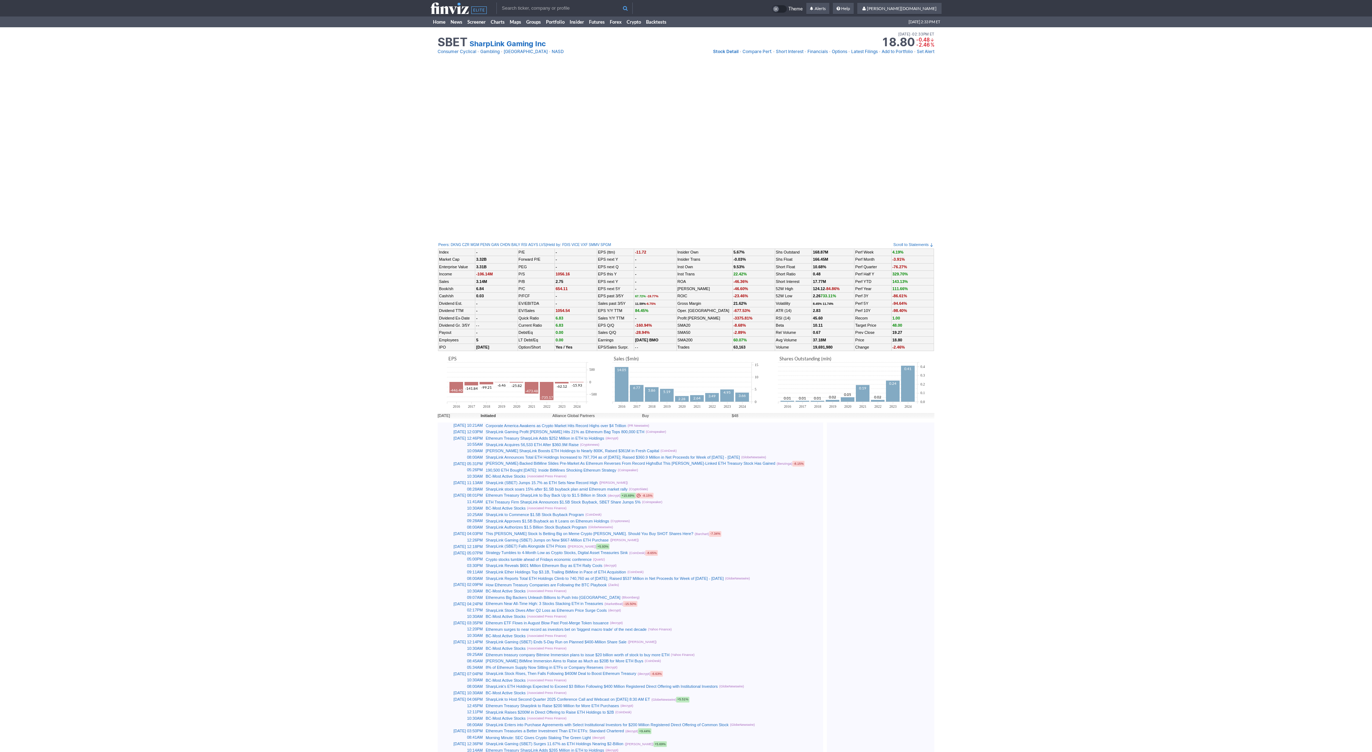 Image resolution: width=1372 pixels, height=752 pixels. I want to click on td: Income, so click(457, 274).